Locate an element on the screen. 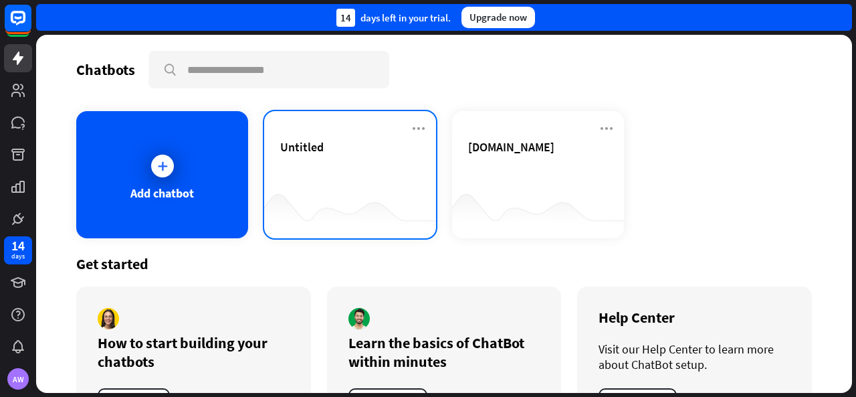  div: AW is located at coordinates (18, 379).